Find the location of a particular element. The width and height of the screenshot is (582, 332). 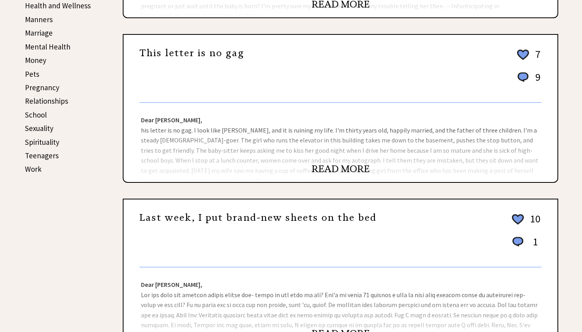

a: Spirituality is located at coordinates (42, 142).